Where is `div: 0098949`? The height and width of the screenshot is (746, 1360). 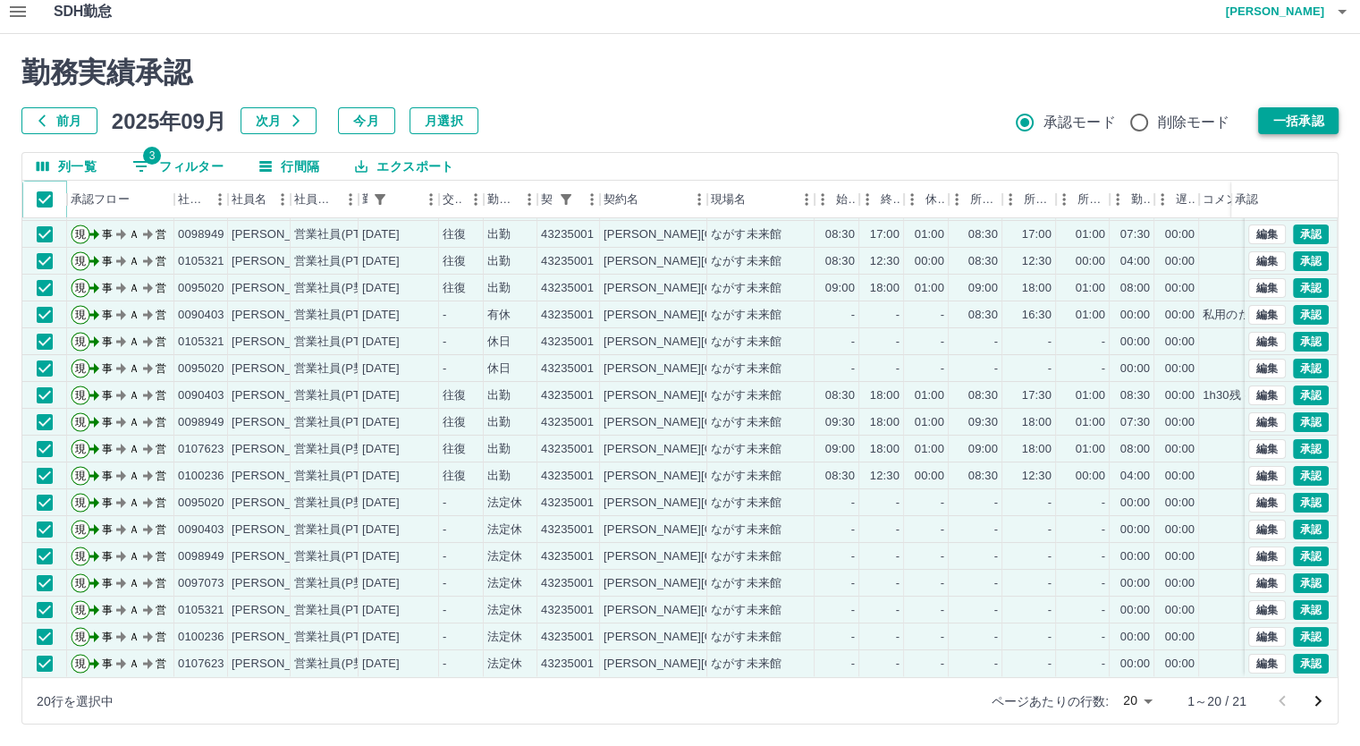
div: 0098949 is located at coordinates (201, 234).